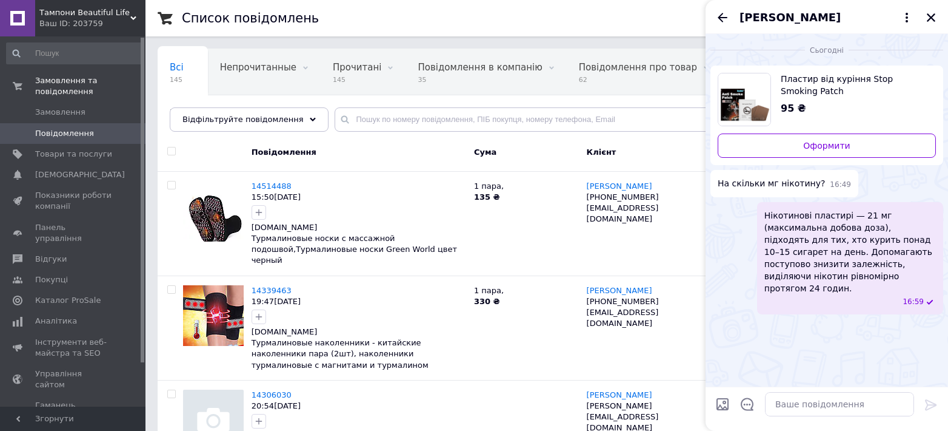 Image resolution: width=948 pixels, height=431 pixels. I want to click on span: Заявка на розрахунок, so click(223, 113).